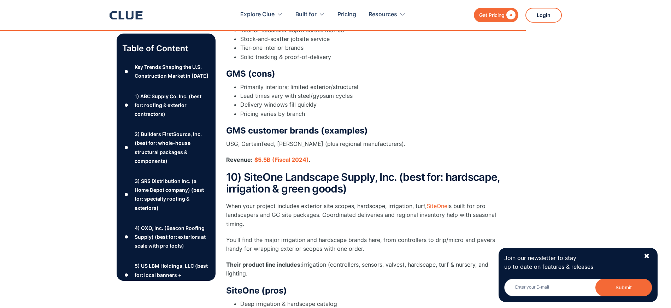  I want to click on li: Lead times vary with steel/gypsum cycles, so click(374, 96).